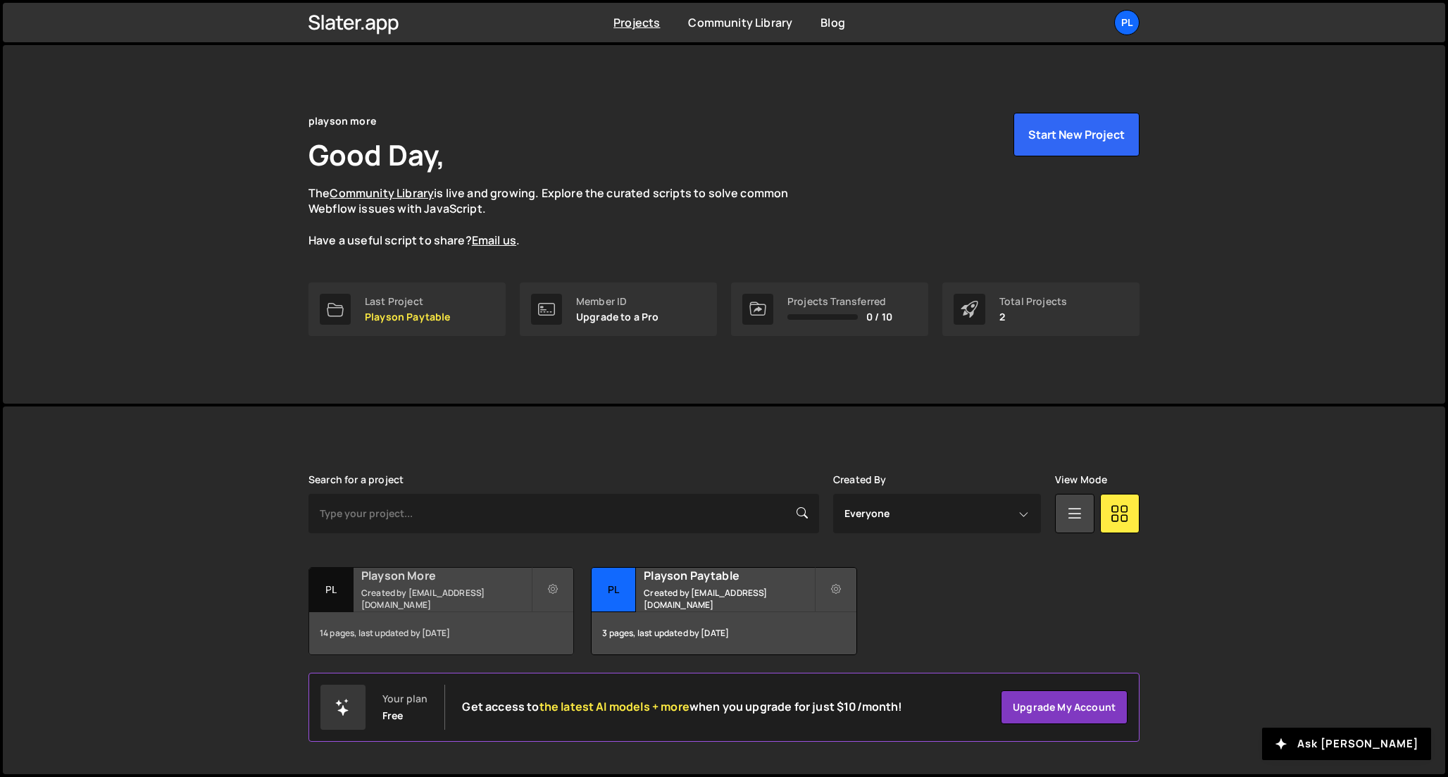 The image size is (1448, 777). What do you see at coordinates (618, 317) in the screenshot?
I see `p: Upgrade to a Pro` at bounding box center [618, 317].